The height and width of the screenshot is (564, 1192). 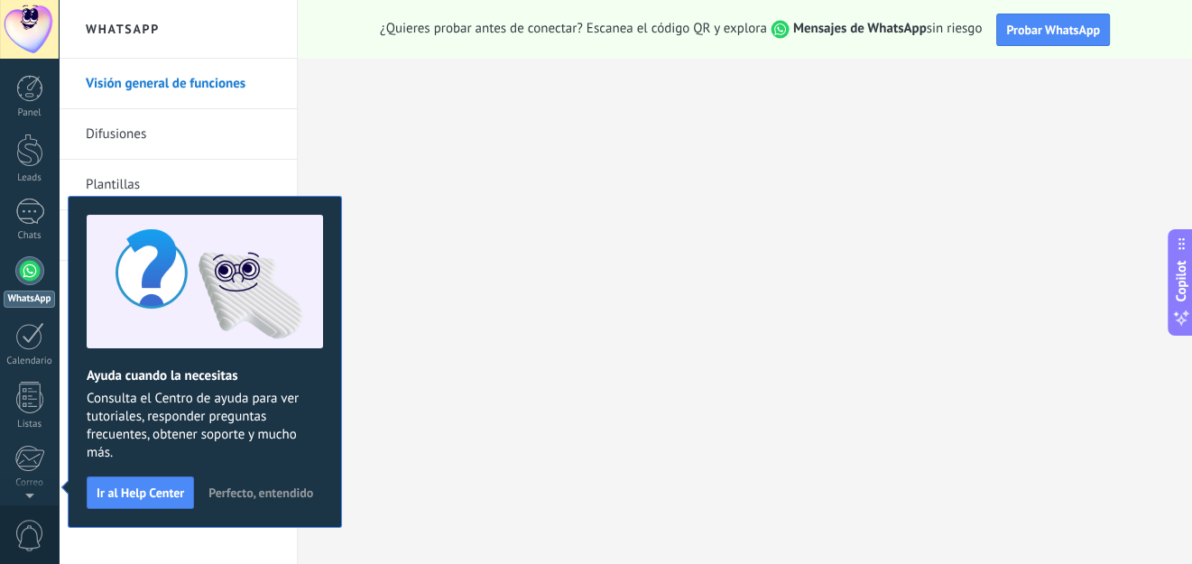 I want to click on button: Probar WhatsApp, so click(x=1053, y=30).